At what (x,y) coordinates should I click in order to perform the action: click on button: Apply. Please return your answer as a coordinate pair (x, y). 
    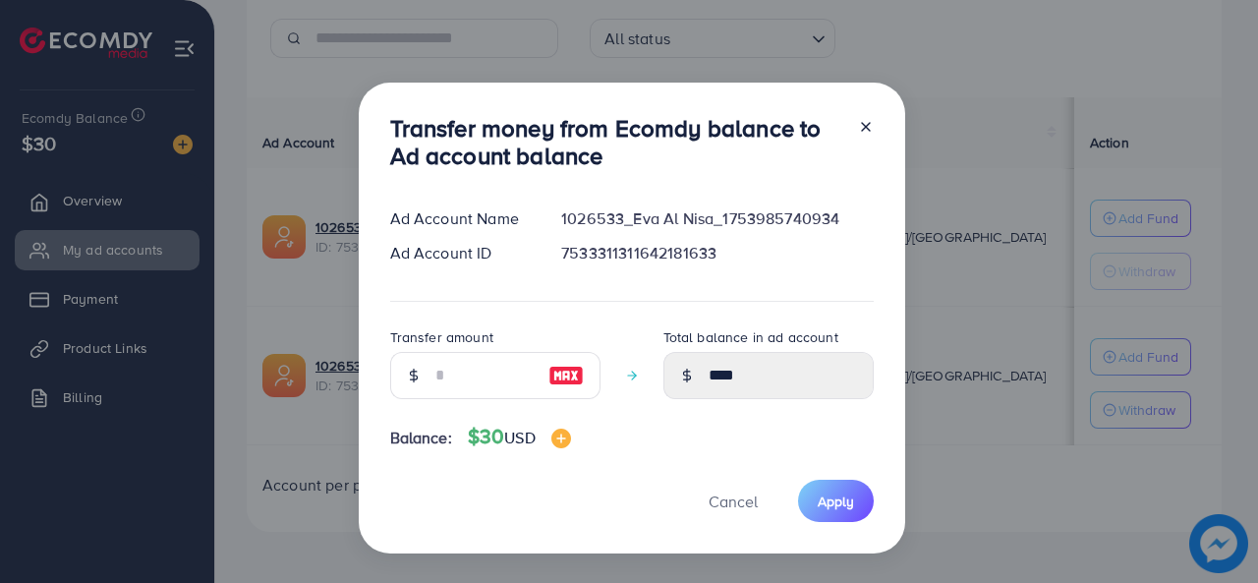
    Looking at the image, I should click on (835, 500).